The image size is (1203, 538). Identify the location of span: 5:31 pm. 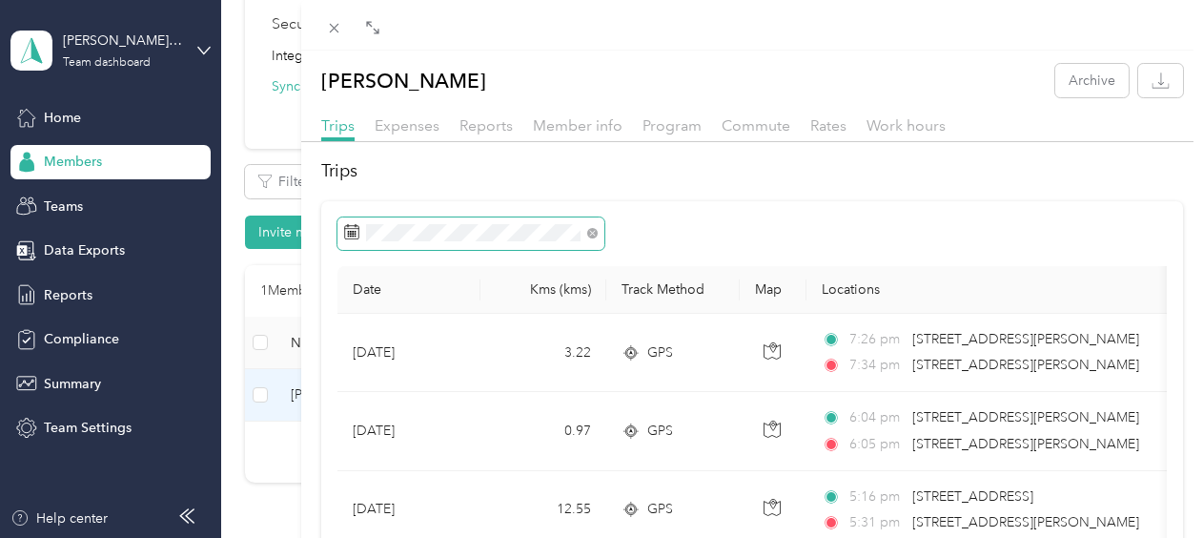
(876, 522).